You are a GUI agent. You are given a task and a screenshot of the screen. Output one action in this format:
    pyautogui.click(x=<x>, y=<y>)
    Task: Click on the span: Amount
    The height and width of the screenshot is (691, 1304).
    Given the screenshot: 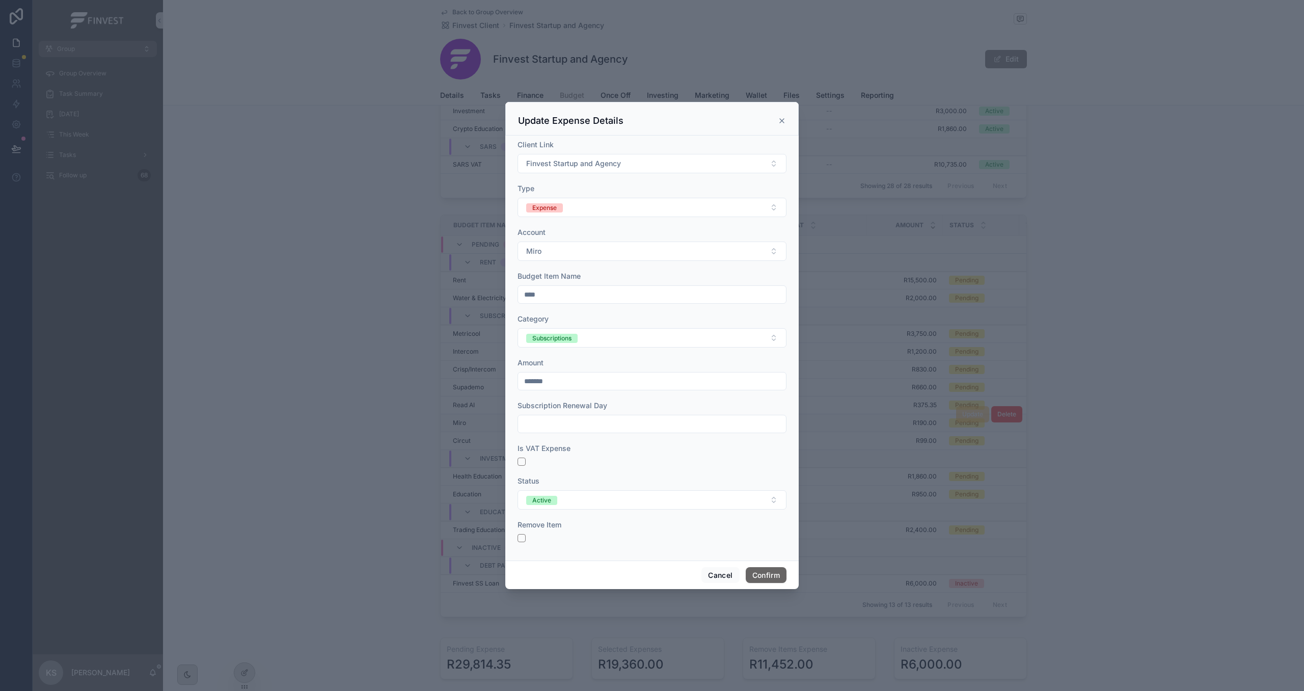 What is the action you would take?
    pyautogui.click(x=530, y=362)
    